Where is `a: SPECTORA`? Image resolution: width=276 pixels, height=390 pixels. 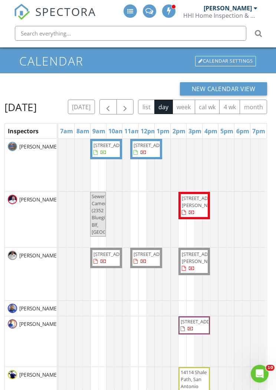 a: SPECTORA is located at coordinates (55, 18).